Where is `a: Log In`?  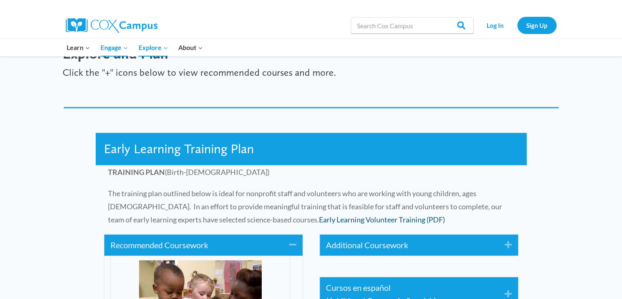
a: Log In is located at coordinates (495, 25).